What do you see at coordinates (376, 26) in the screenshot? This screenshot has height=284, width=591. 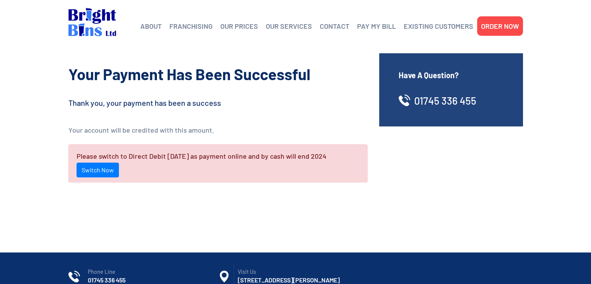 I see `a: PAY MY BILL` at bounding box center [376, 26].